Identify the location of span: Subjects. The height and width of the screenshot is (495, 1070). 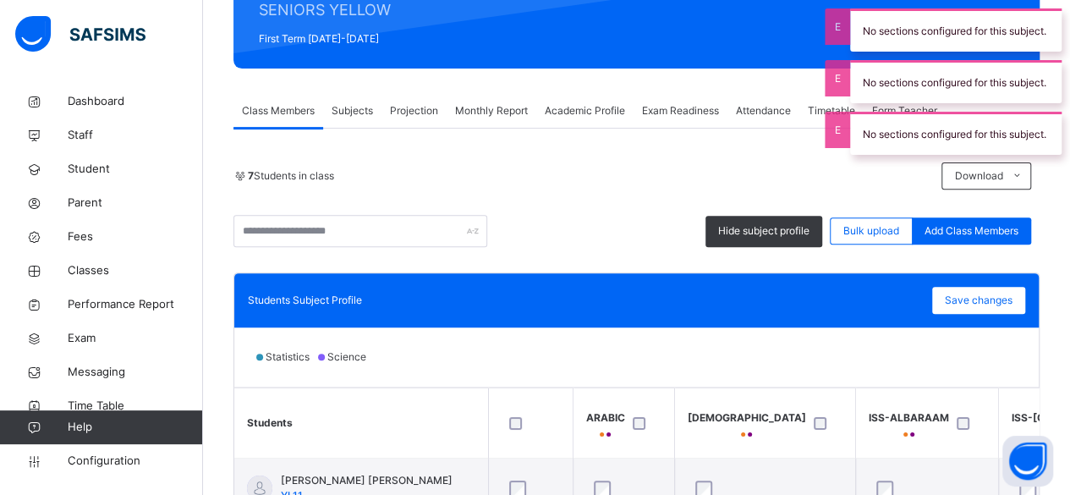
(352, 111).